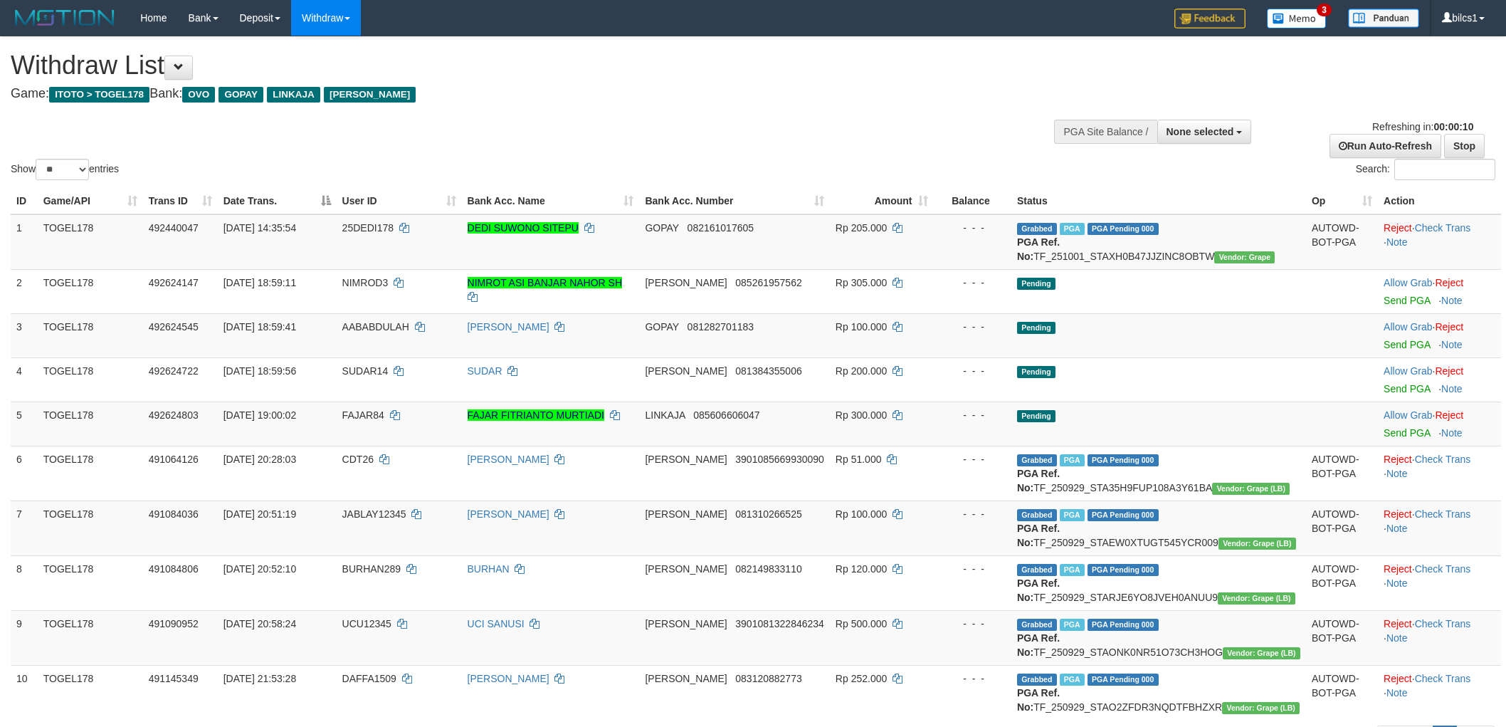 The height and width of the screenshot is (727, 1506). I want to click on b: PGA Ref. No:, so click(1038, 700).